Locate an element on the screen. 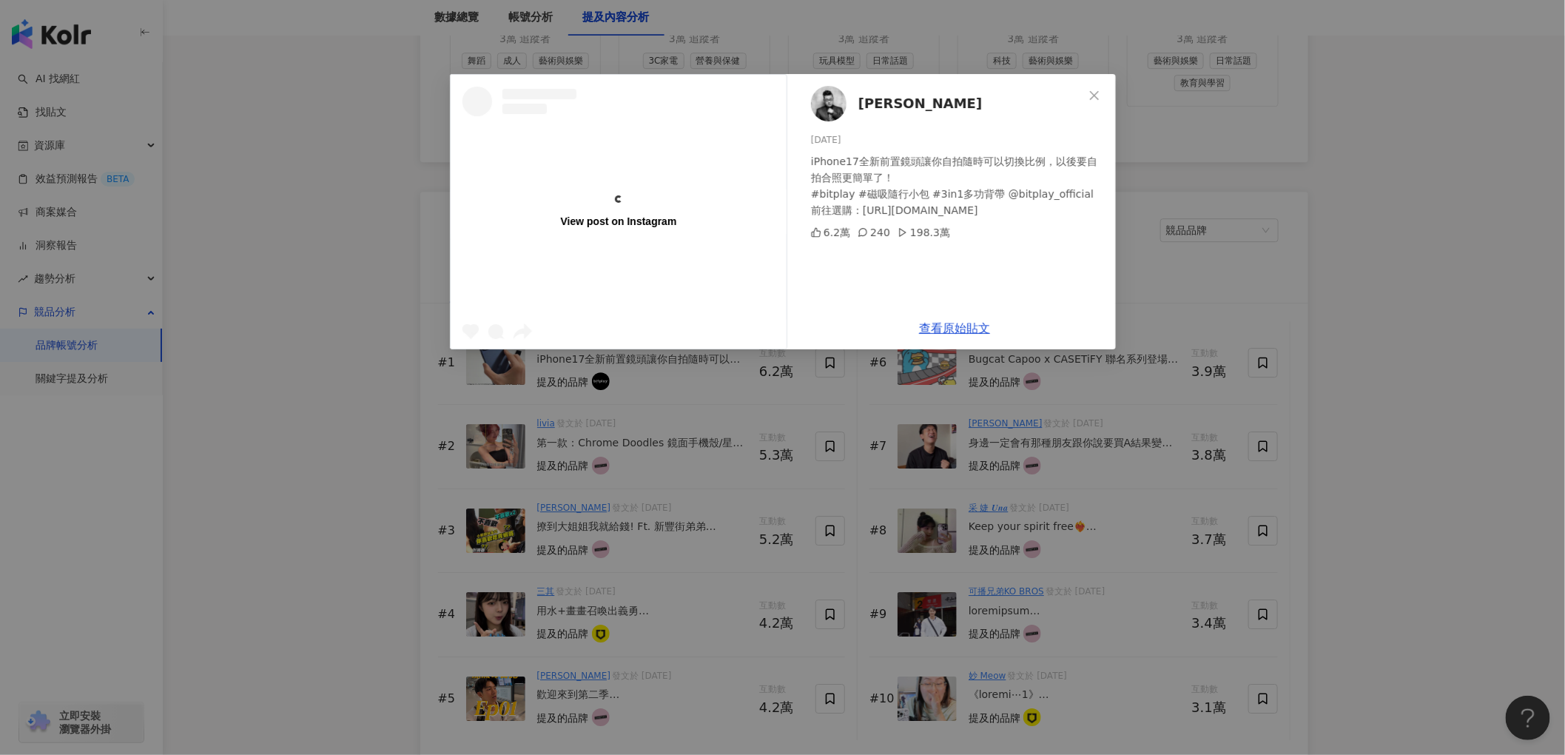 The image size is (1565, 755). div: 198.3萬 is located at coordinates (923, 232).